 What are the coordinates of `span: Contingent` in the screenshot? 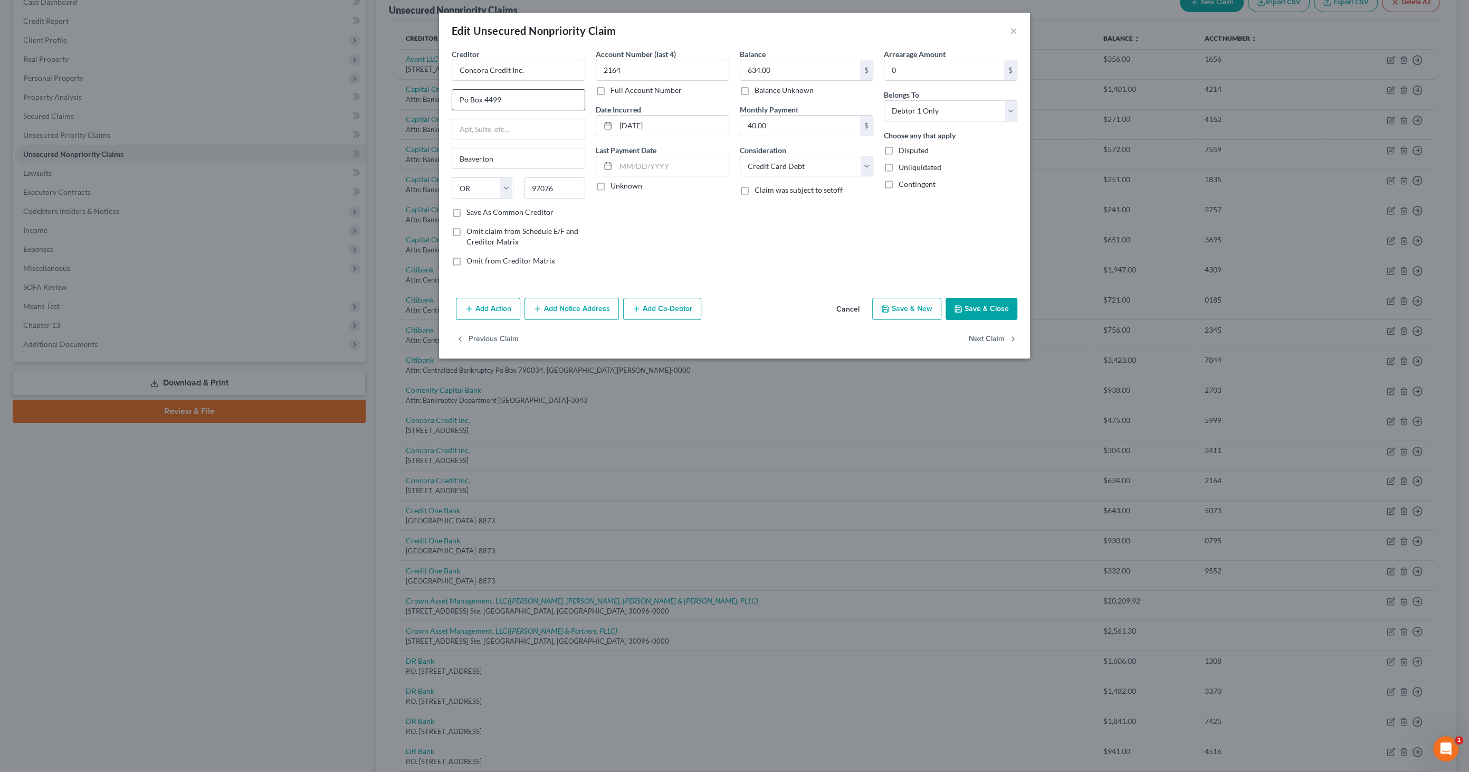 It's located at (917, 184).